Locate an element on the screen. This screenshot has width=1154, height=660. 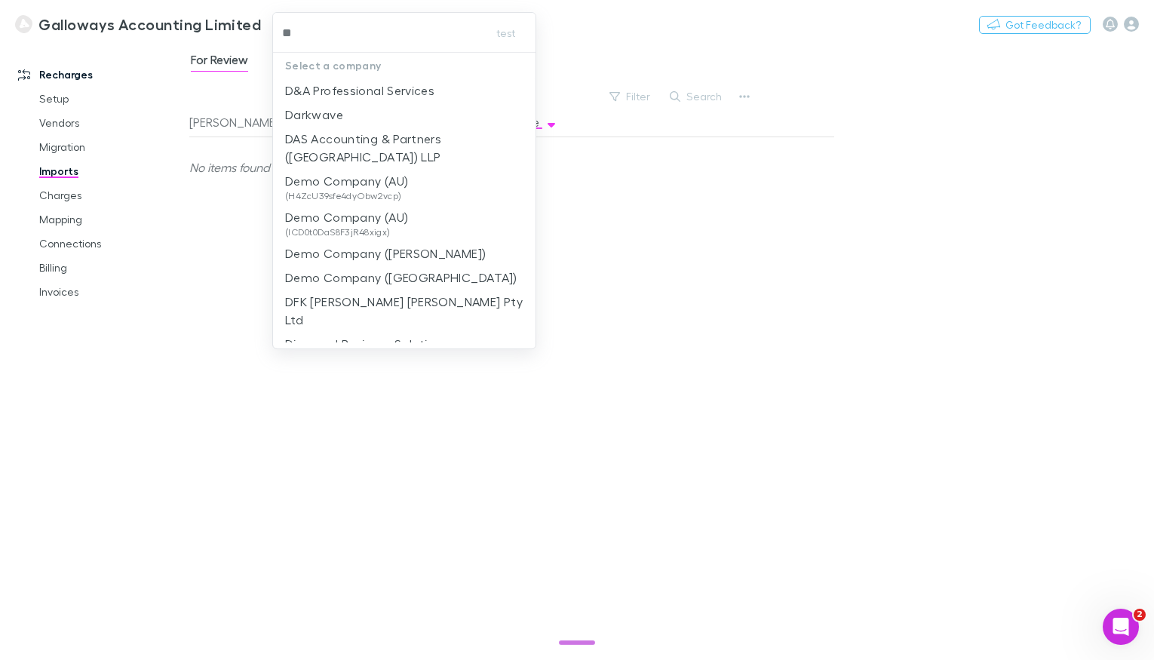
p: D&A Professional Services is located at coordinates (360, 90).